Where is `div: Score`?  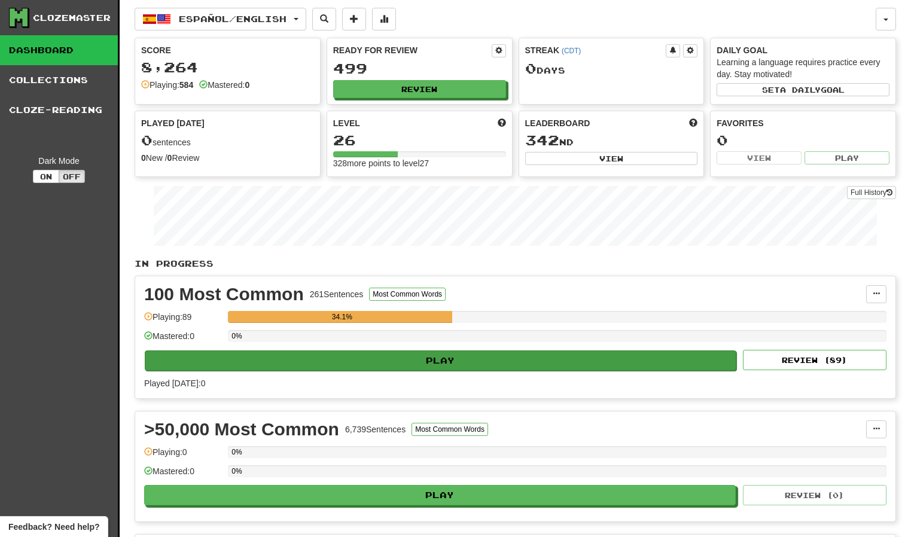 div: Score is located at coordinates (227, 50).